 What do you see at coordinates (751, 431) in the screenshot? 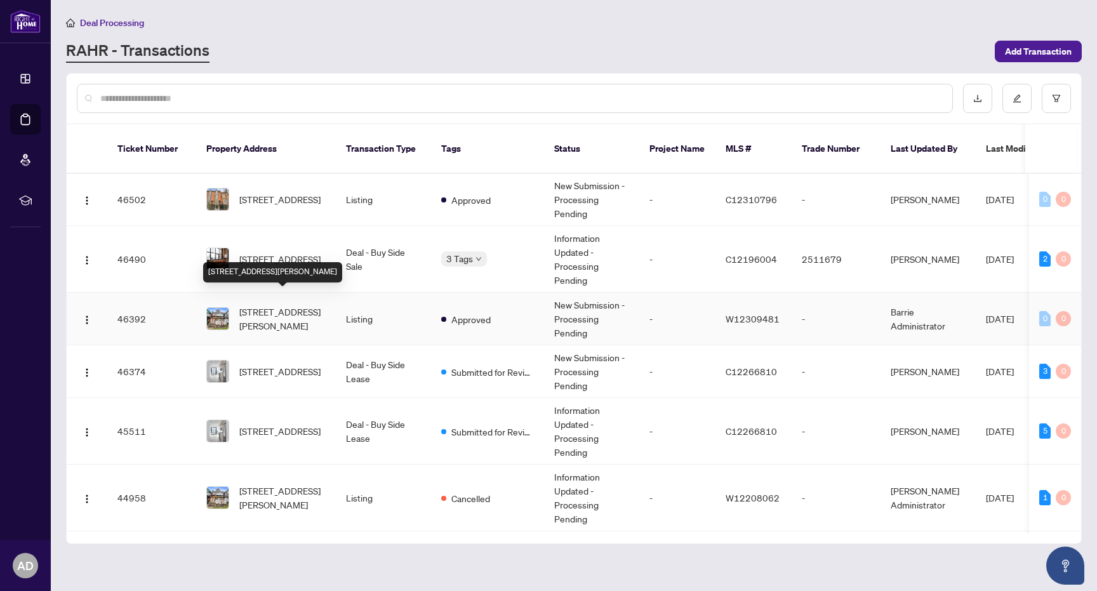
I see `span: C12266810` at bounding box center [751, 431].